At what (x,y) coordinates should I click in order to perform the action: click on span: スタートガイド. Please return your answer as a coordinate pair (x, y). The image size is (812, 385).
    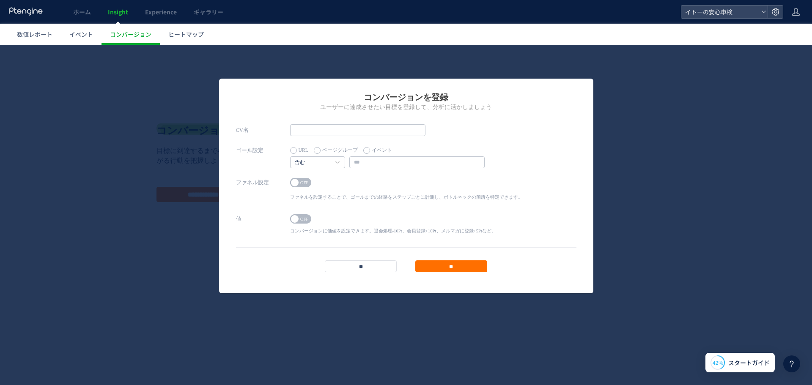
    Looking at the image, I should click on (749, 363).